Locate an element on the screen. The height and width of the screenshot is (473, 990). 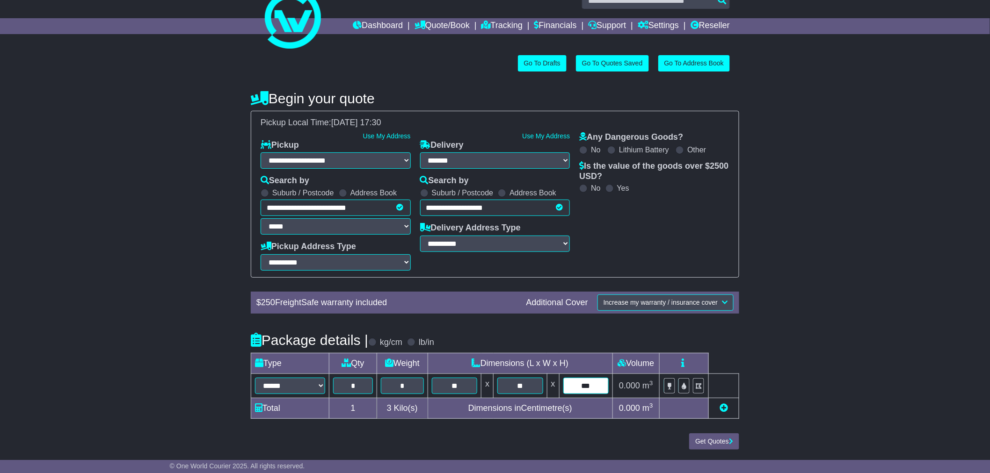
label: Pickup is located at coordinates (280, 145).